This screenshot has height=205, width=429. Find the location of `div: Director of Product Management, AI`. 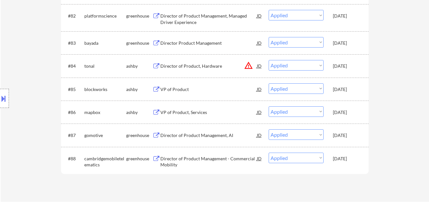

div: Director of Product Management, AI is located at coordinates (209, 135).